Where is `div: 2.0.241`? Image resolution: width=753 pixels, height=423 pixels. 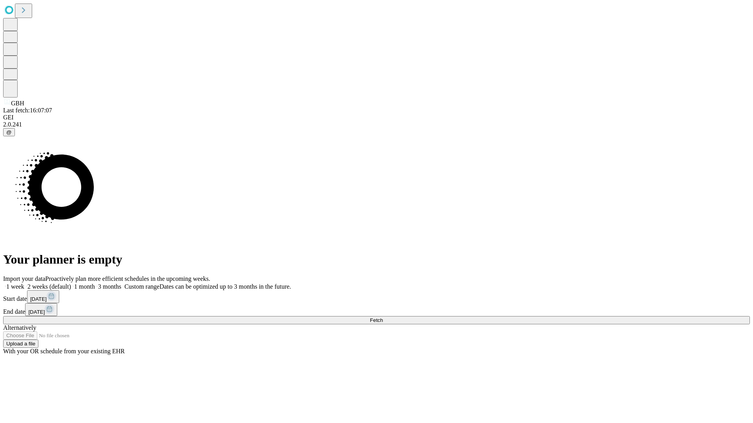
div: 2.0.241 is located at coordinates (376, 125).